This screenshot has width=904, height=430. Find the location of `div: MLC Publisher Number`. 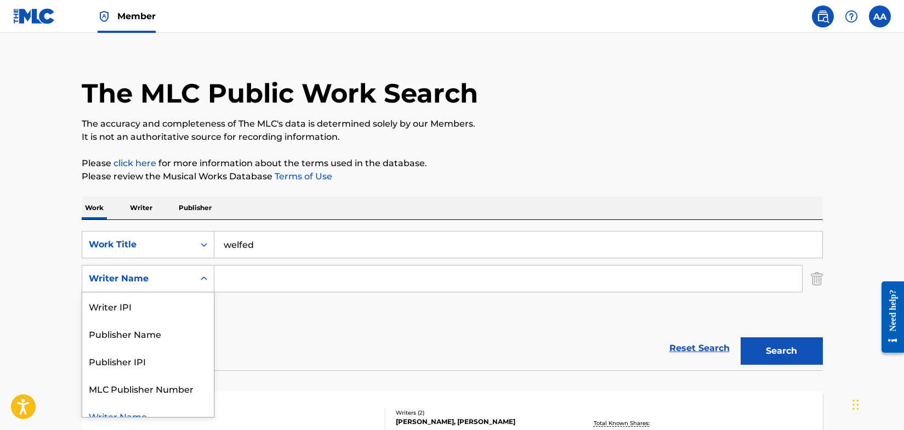

div: MLC Publisher Number is located at coordinates (148, 388).